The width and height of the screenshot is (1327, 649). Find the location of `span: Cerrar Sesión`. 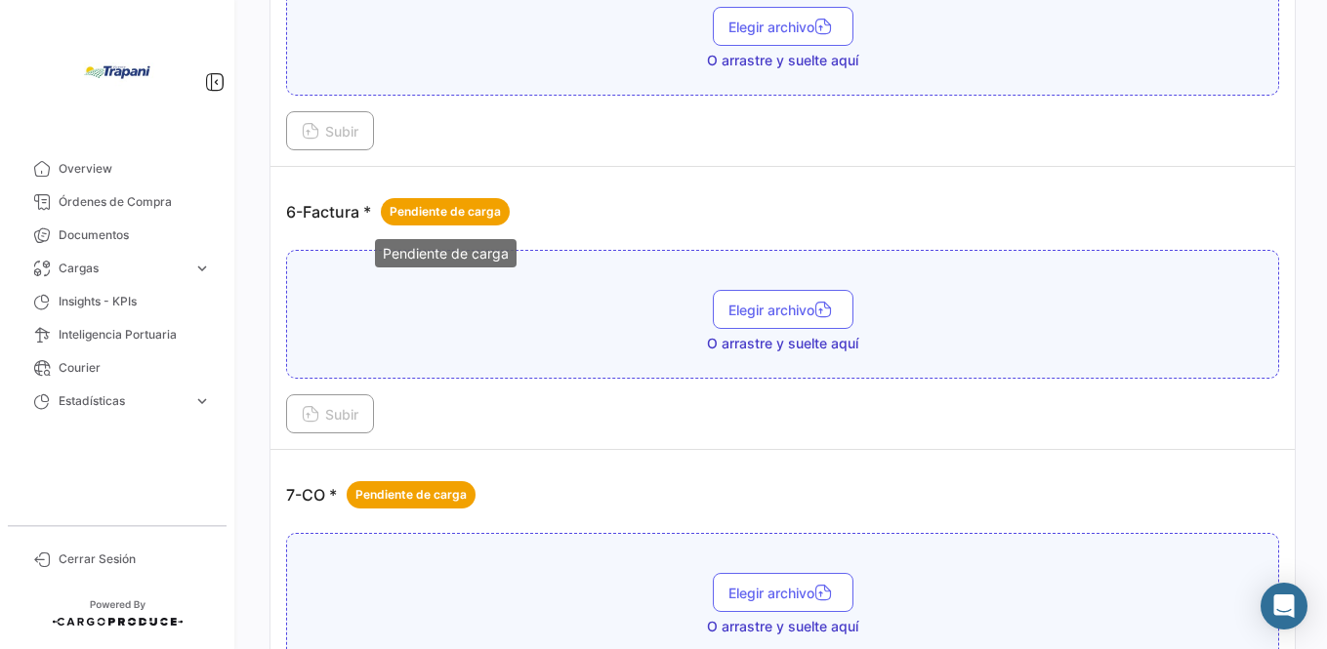

span: Cerrar Sesión is located at coordinates (135, 559).